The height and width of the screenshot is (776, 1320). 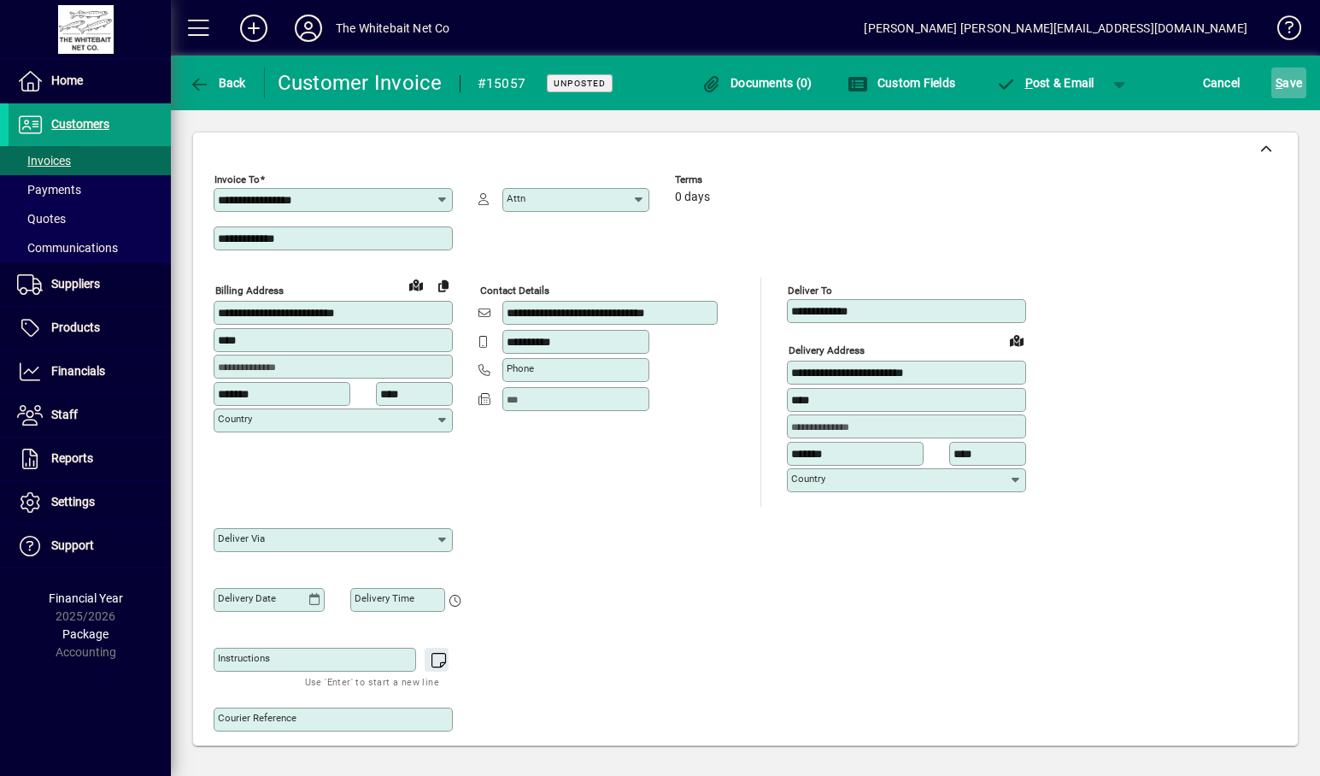 I want to click on span: Reports, so click(x=72, y=458).